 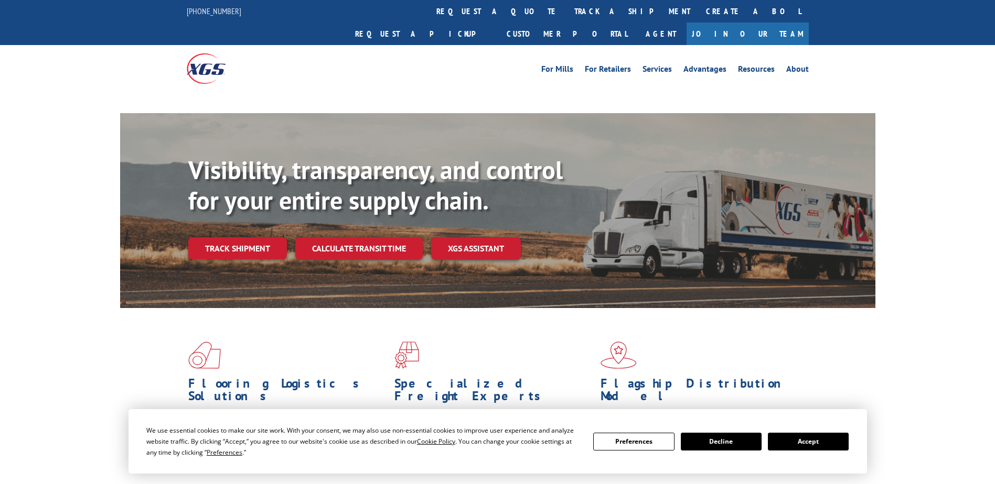 What do you see at coordinates (375, 185) in the screenshot?
I see `b: Visibility, transparency, and control for your entire supply chain.` at bounding box center [375, 185].